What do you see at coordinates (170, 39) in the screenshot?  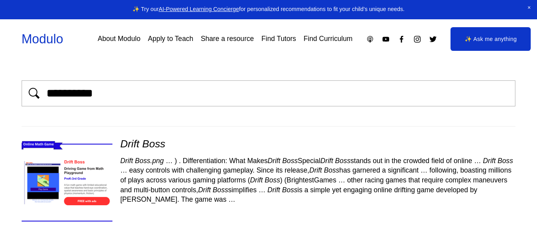 I see `a: Apply to Teach` at bounding box center [170, 39].